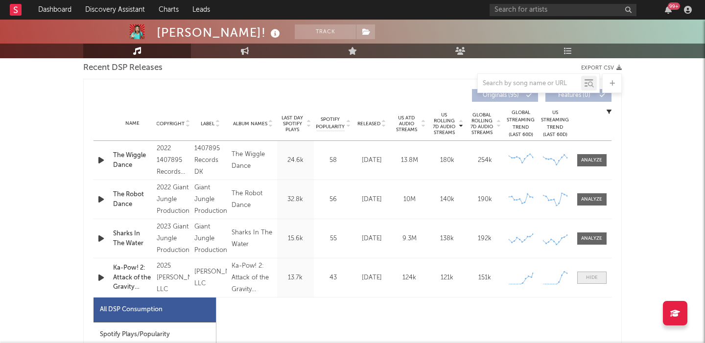  What do you see at coordinates (505, 96) in the screenshot?
I see `button: Originals(95)` at bounding box center [505, 96].